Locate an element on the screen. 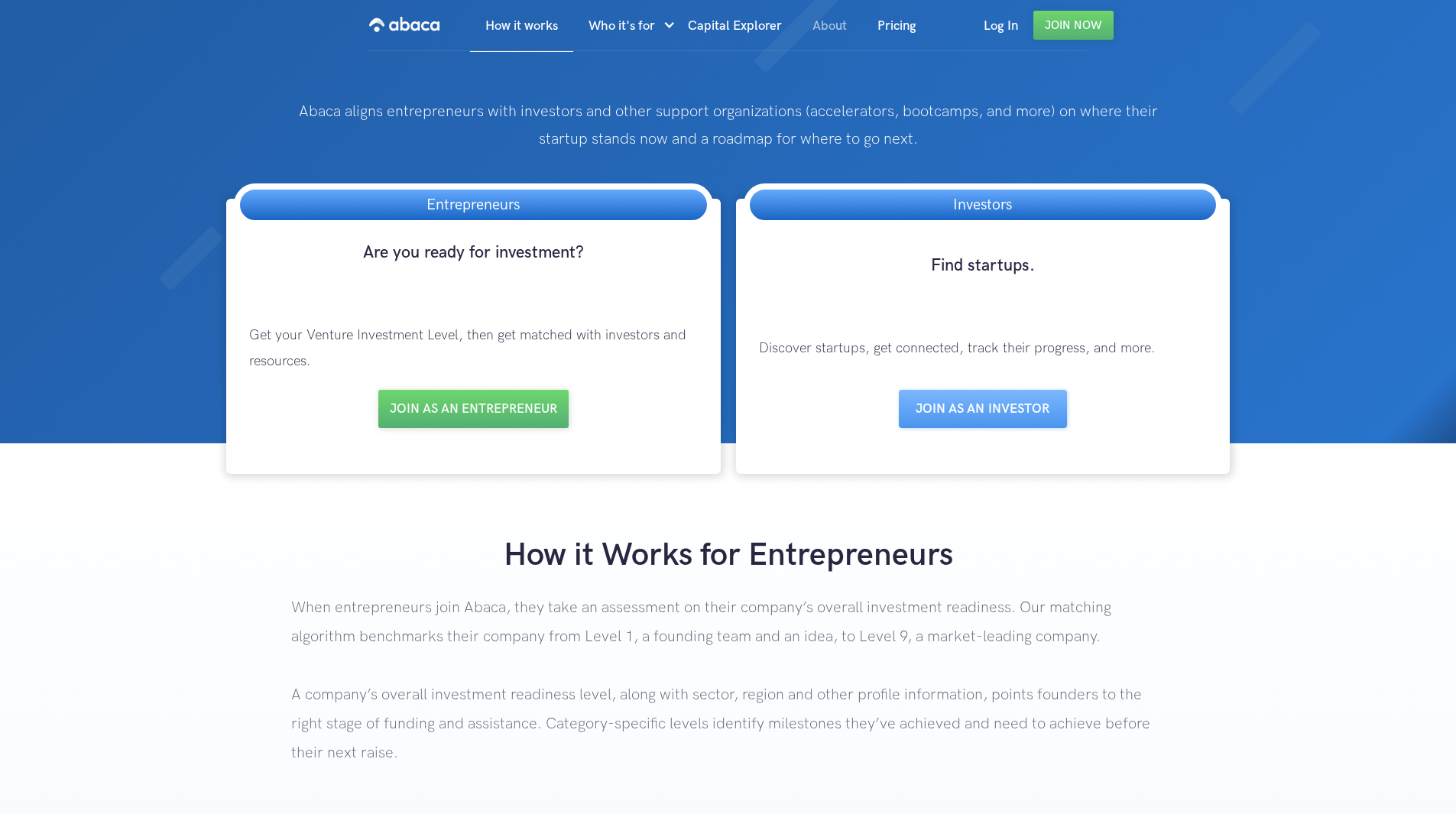 The image size is (1456, 814). h3: Are you ready for investment? is located at coordinates (474, 267).